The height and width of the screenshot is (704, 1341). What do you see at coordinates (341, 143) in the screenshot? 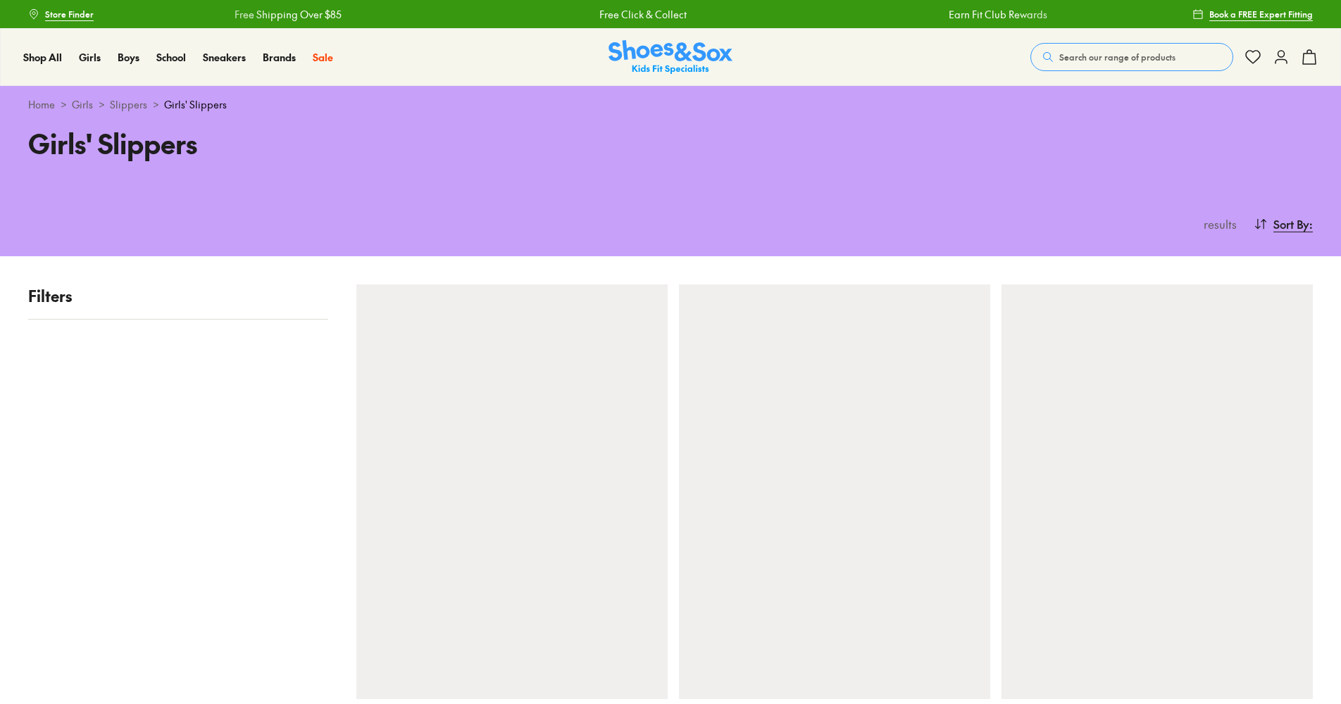
I see `h1: Girls' Slippers` at bounding box center [341, 143].